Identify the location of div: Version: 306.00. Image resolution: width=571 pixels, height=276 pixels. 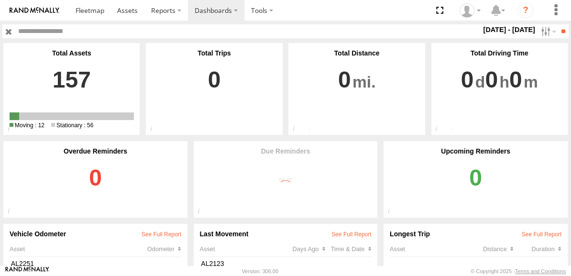
(260, 271).